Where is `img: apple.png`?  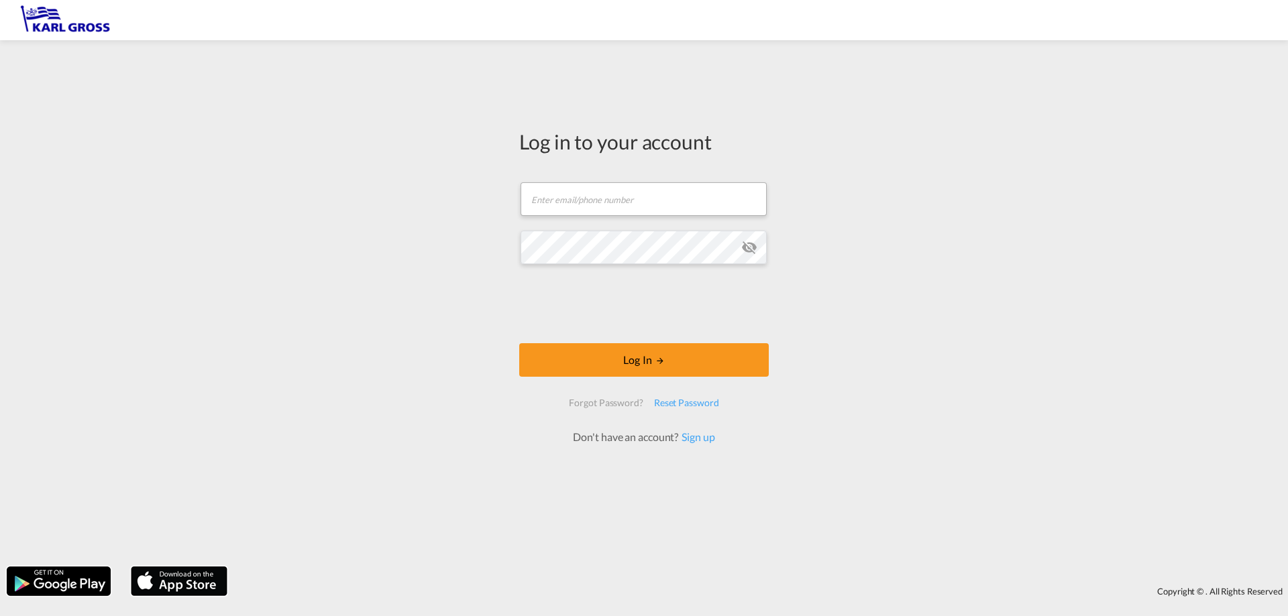 img: apple.png is located at coordinates (179, 581).